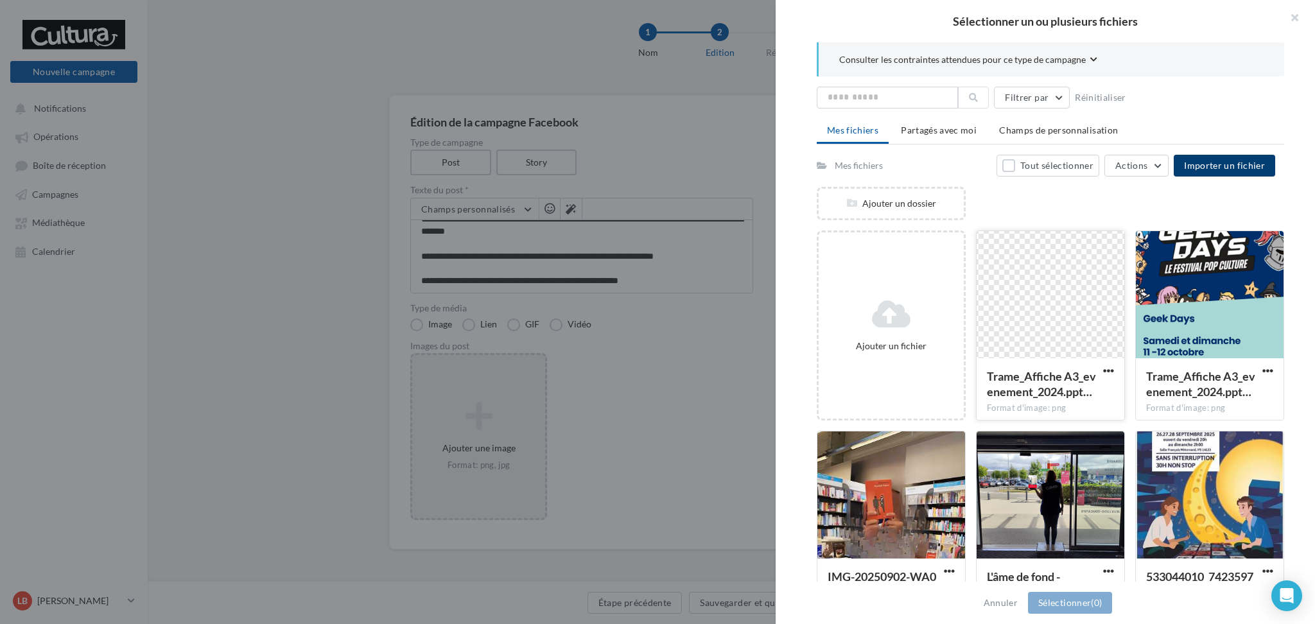  I want to click on span: (0), so click(1096, 602).